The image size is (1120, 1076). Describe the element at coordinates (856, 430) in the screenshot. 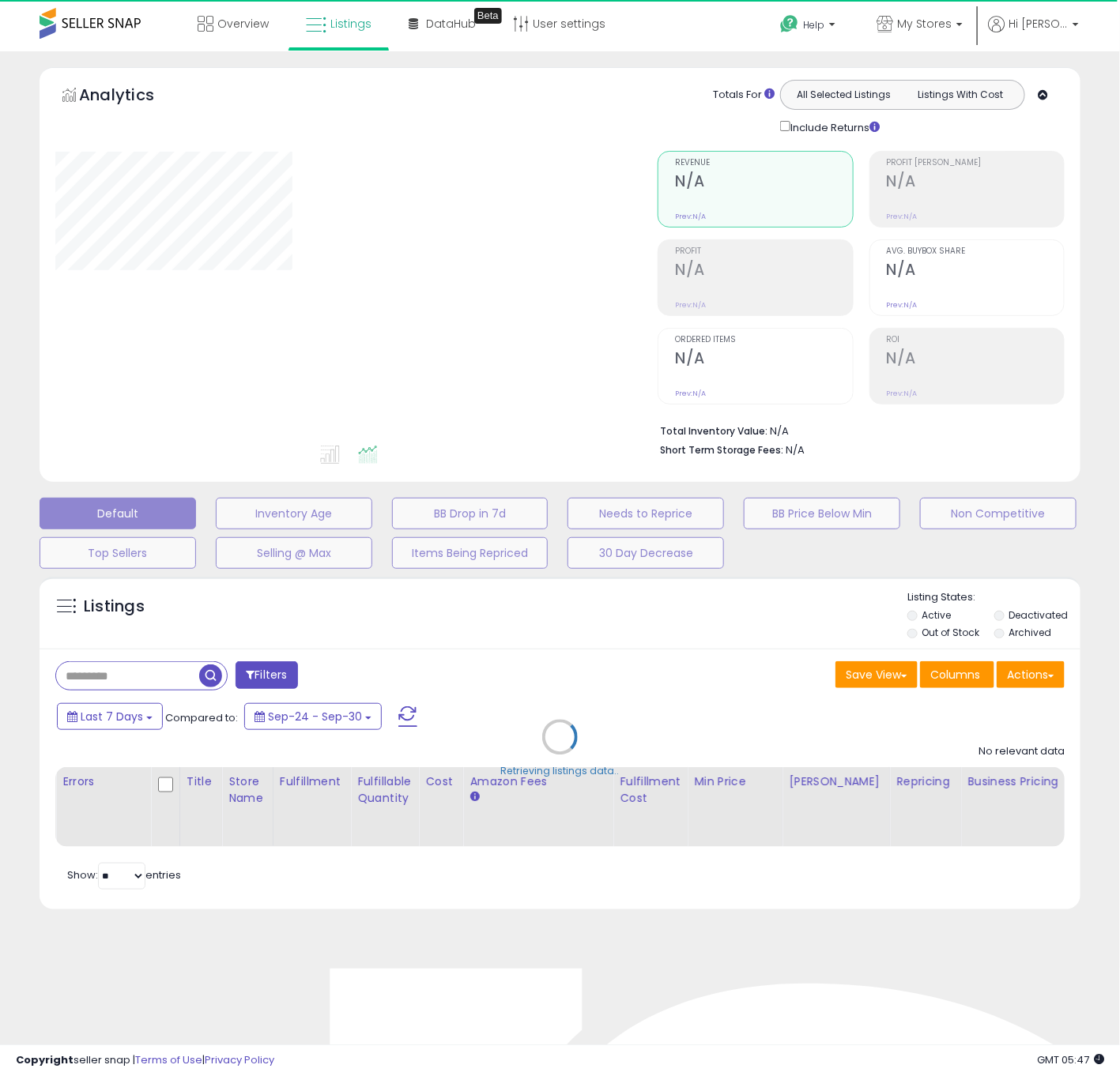

I see `li: N/A` at that location.